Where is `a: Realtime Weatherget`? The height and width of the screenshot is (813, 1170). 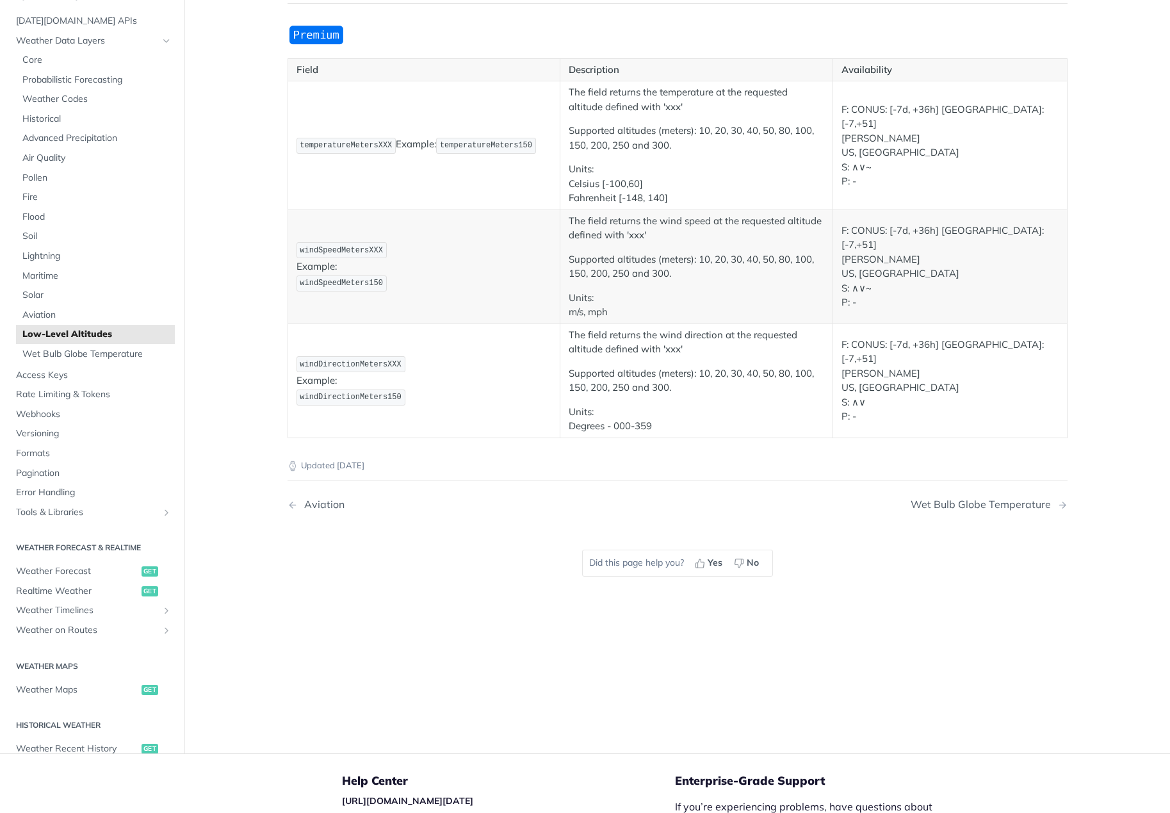 a: Realtime Weatherget is located at coordinates (92, 591).